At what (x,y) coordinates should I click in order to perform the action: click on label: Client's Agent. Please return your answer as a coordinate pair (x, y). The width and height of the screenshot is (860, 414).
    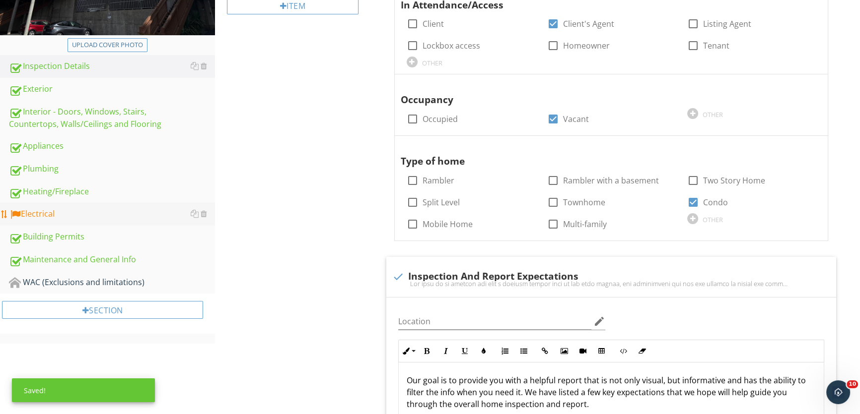
    Looking at the image, I should click on (588, 24).